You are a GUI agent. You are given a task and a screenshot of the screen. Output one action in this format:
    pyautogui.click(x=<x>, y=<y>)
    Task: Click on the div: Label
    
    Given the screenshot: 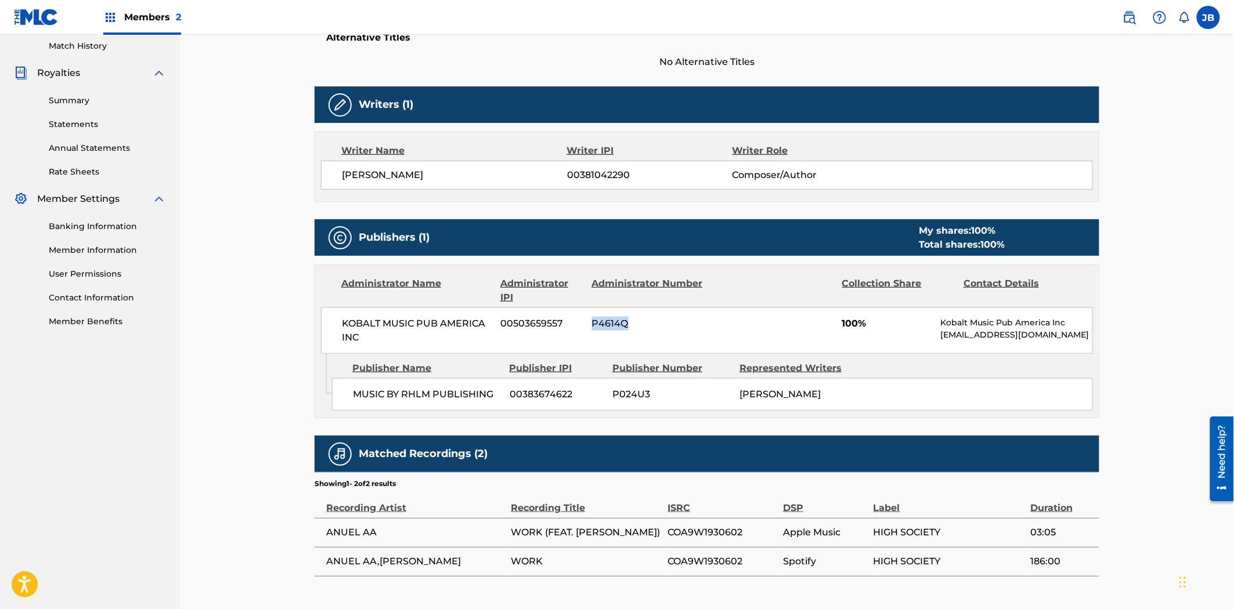 What is the action you would take?
    pyautogui.click(x=949, y=502)
    